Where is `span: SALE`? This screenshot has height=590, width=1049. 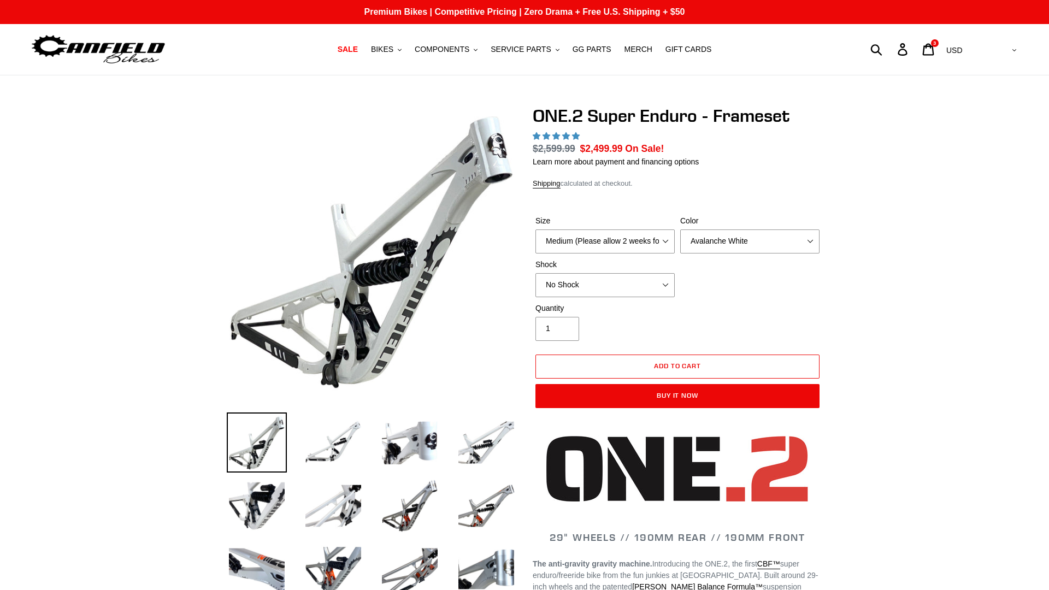
span: SALE is located at coordinates (348, 49).